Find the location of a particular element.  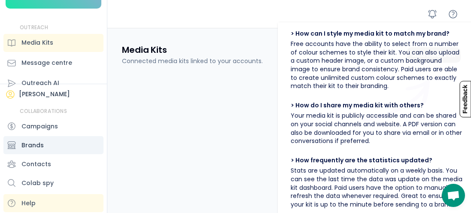

div: Contacts is located at coordinates (36, 164).